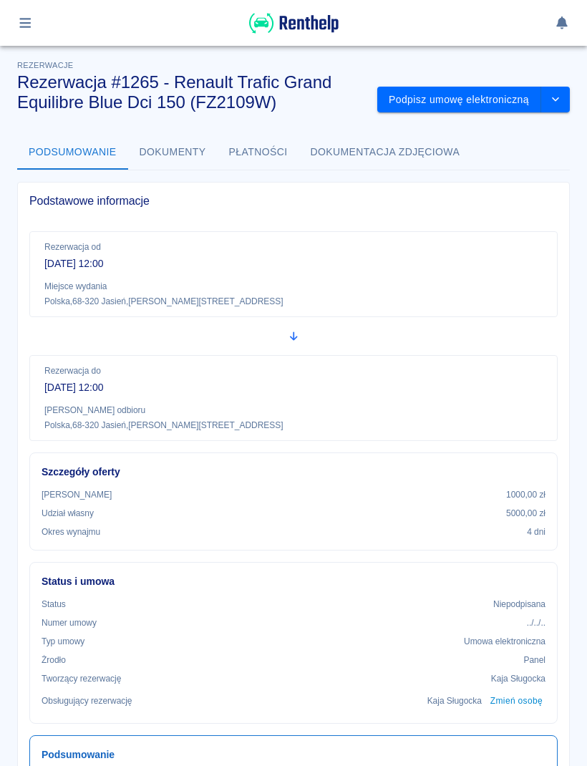 The height and width of the screenshot is (766, 587). Describe the element at coordinates (293, 371) in the screenshot. I see `p: Rezerwacja do` at that location.